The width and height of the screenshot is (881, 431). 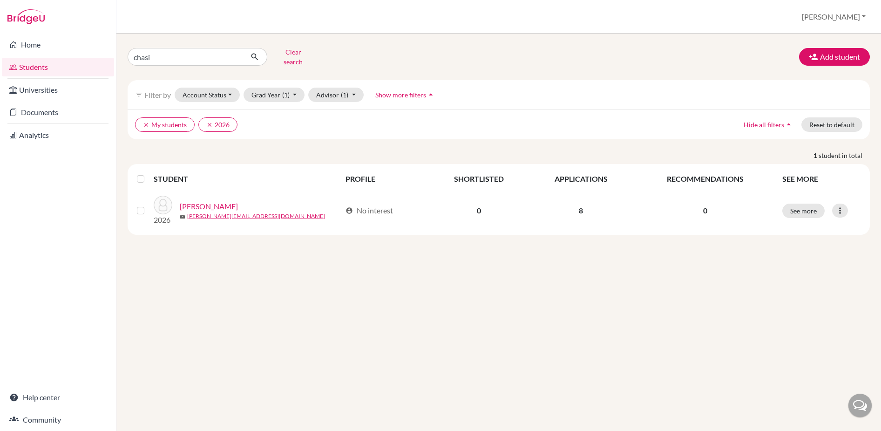 I want to click on strong: 1, so click(x=816, y=155).